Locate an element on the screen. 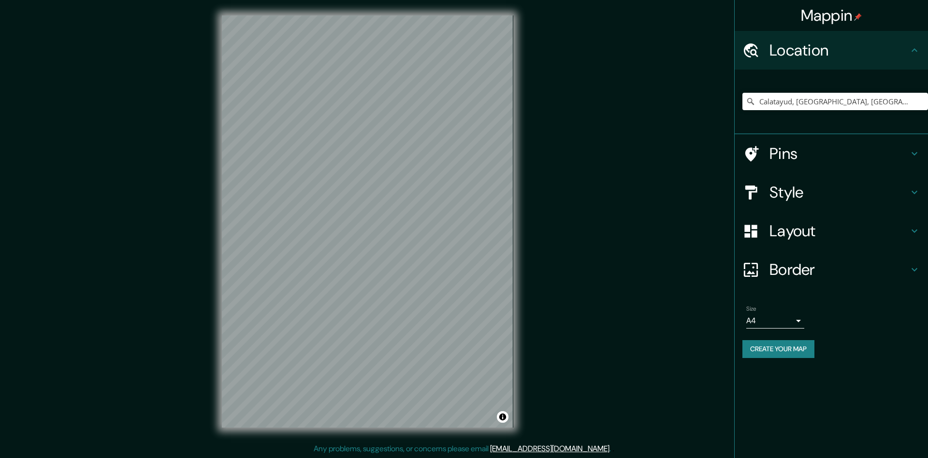 The width and height of the screenshot is (928, 458). h4: Pins is located at coordinates (839, 154).